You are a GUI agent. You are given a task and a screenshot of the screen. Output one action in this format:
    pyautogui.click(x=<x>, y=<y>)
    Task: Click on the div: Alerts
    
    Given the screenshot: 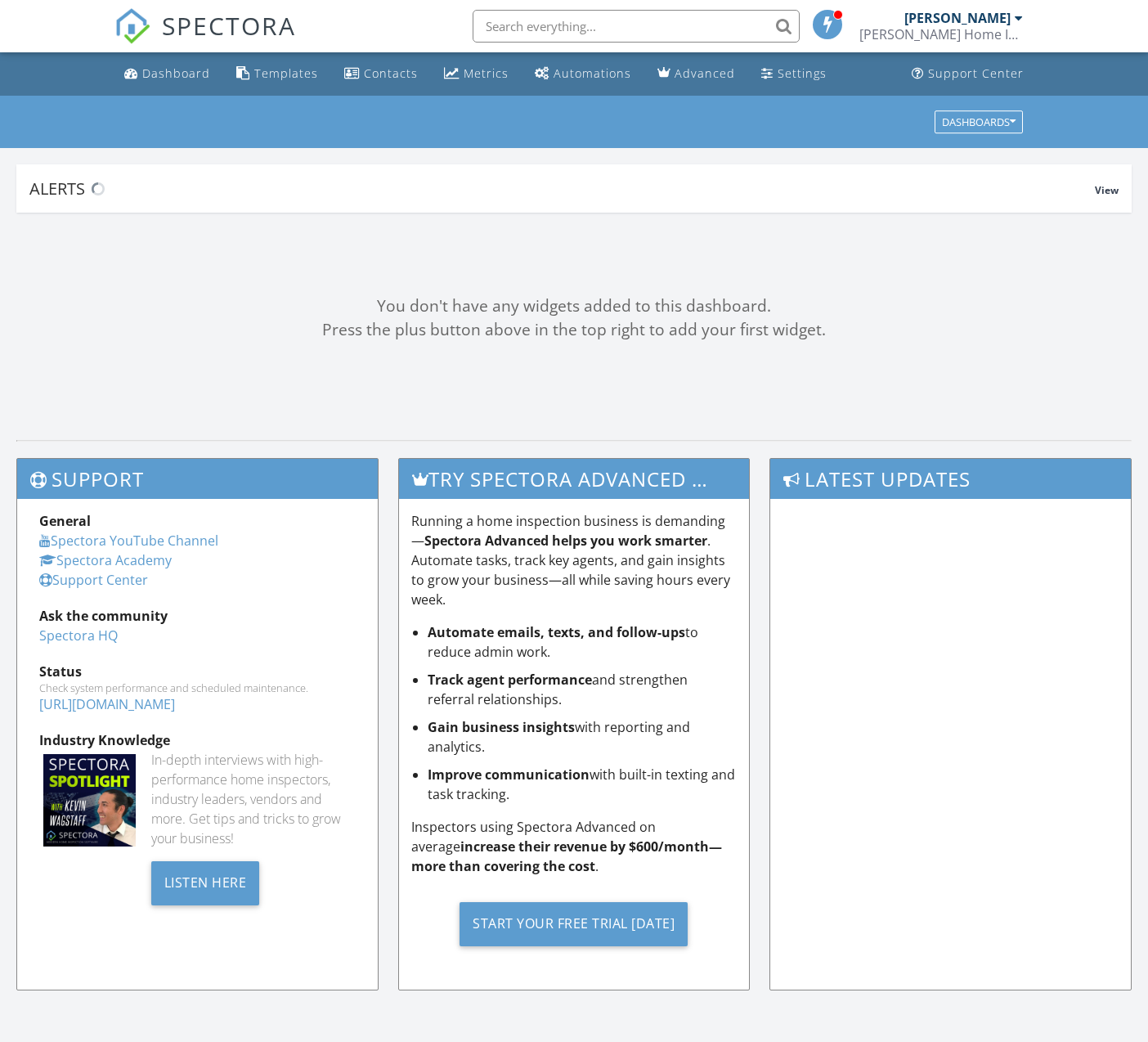 What is the action you would take?
    pyautogui.click(x=562, y=188)
    